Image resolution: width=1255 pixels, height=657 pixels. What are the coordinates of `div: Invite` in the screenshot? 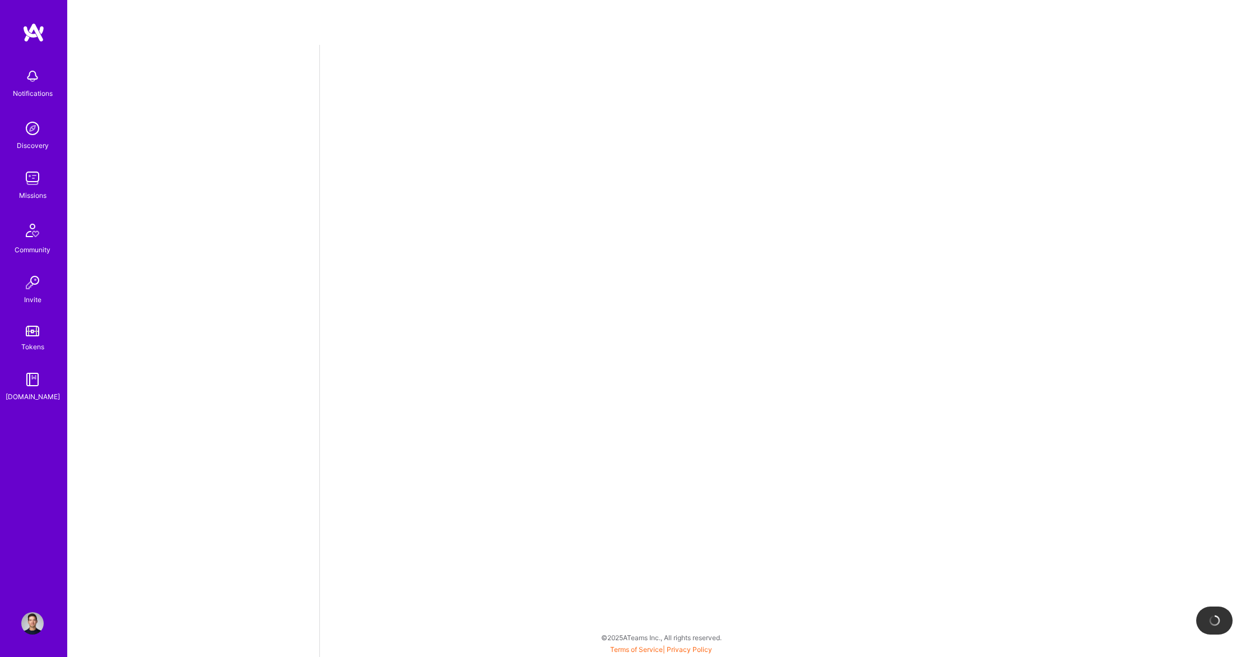 It's located at (32, 299).